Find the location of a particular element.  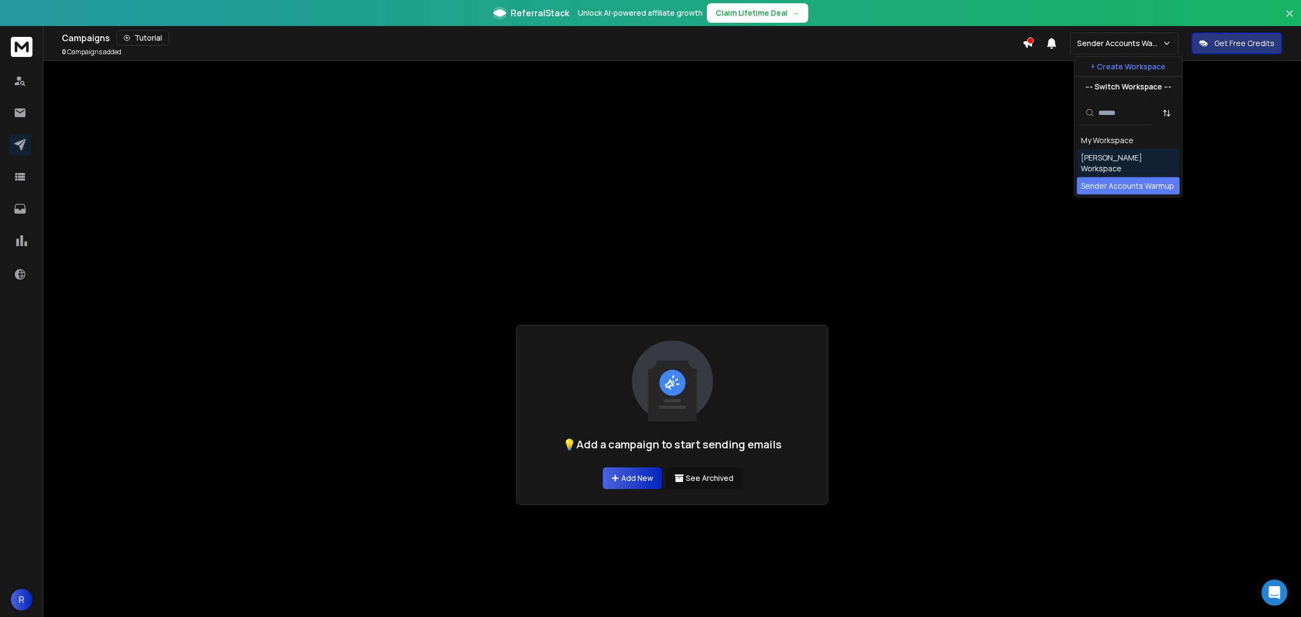

p: Campaigns added is located at coordinates (92, 52).